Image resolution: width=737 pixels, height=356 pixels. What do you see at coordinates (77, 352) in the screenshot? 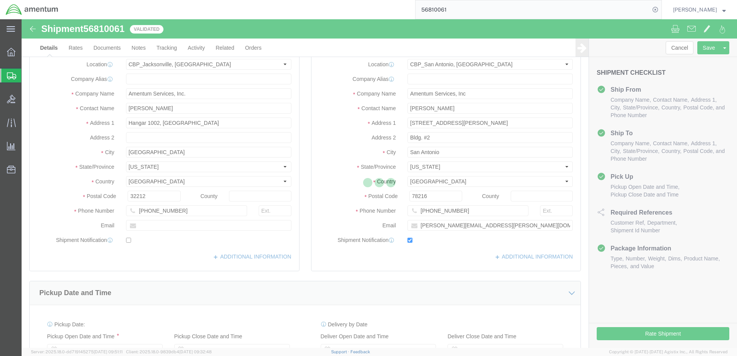
I see `span: Server: 2025.18.0-dd719145275` at bounding box center [77, 352].